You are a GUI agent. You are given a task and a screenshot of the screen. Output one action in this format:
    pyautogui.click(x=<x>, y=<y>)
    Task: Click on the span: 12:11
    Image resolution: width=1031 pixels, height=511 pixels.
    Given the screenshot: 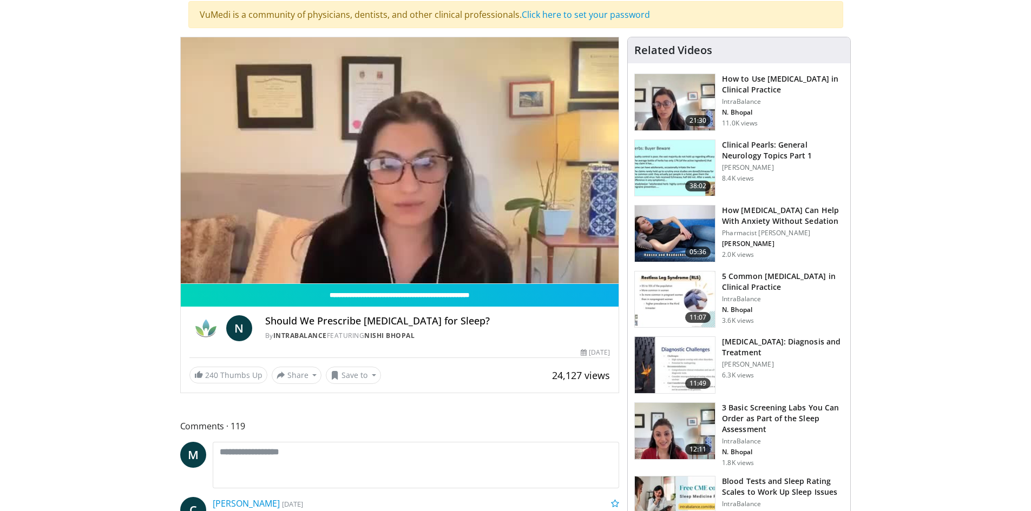 What is the action you would take?
    pyautogui.click(x=698, y=450)
    